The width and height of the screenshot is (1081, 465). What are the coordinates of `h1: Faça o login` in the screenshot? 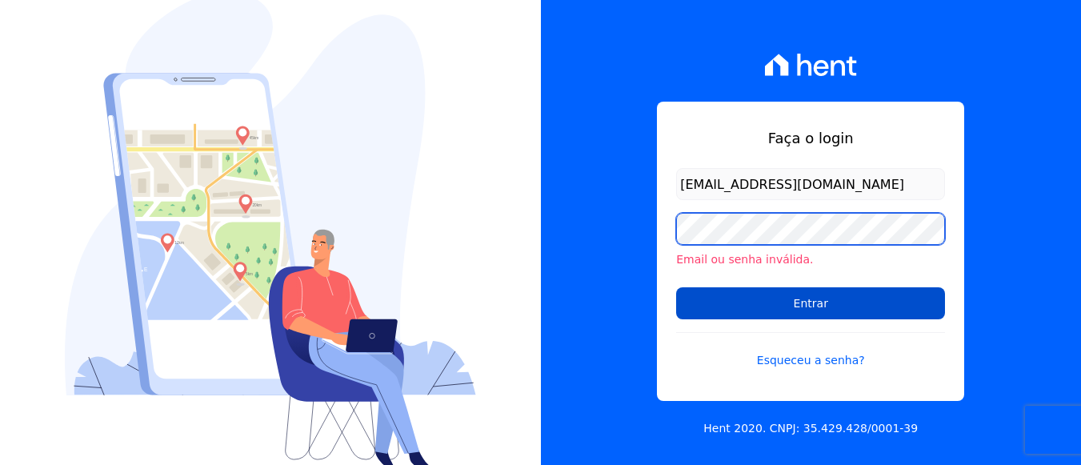 It's located at (811, 138).